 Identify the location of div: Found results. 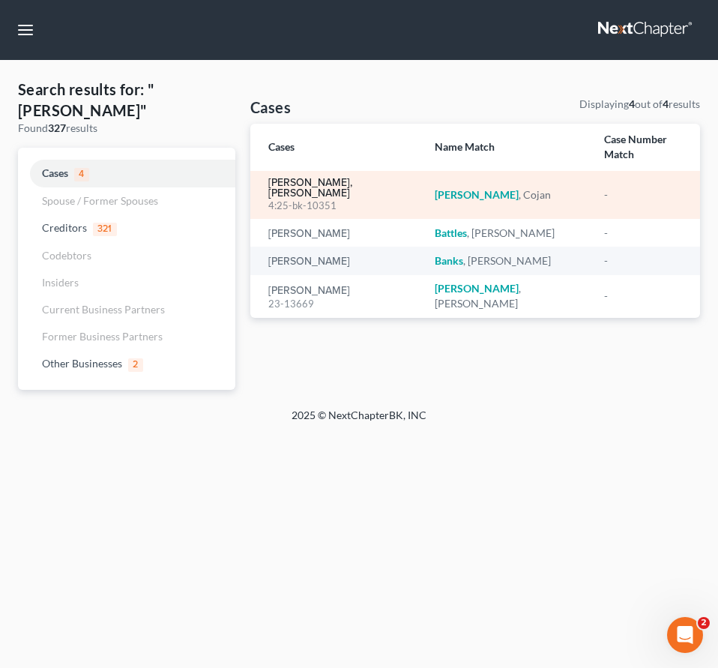
(127, 128).